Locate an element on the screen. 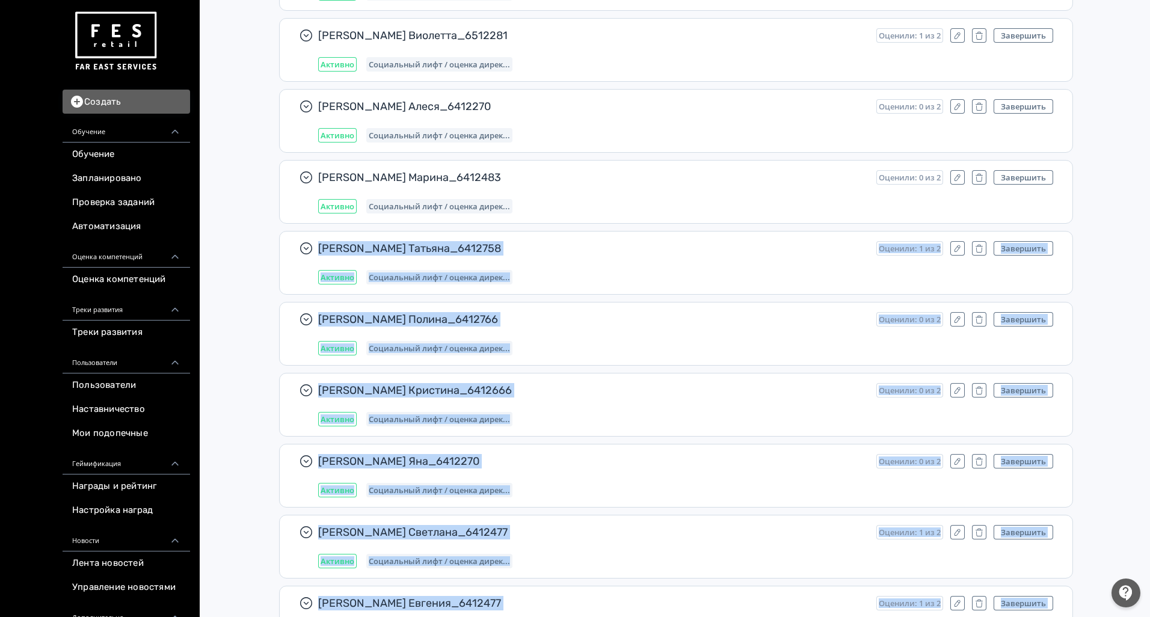  a: Треки развития is located at coordinates (126, 333).